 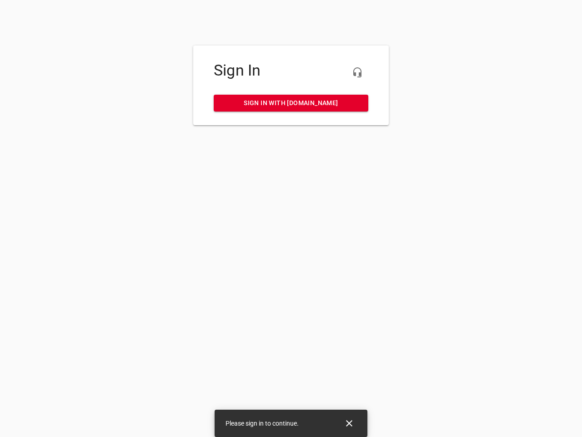 I want to click on span: Please sign in to continue., so click(x=262, y=423).